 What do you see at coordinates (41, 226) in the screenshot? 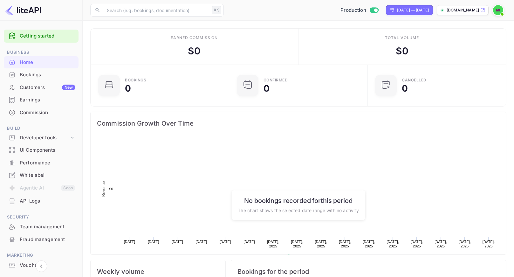
I see `a: Team management` at bounding box center [41, 226].